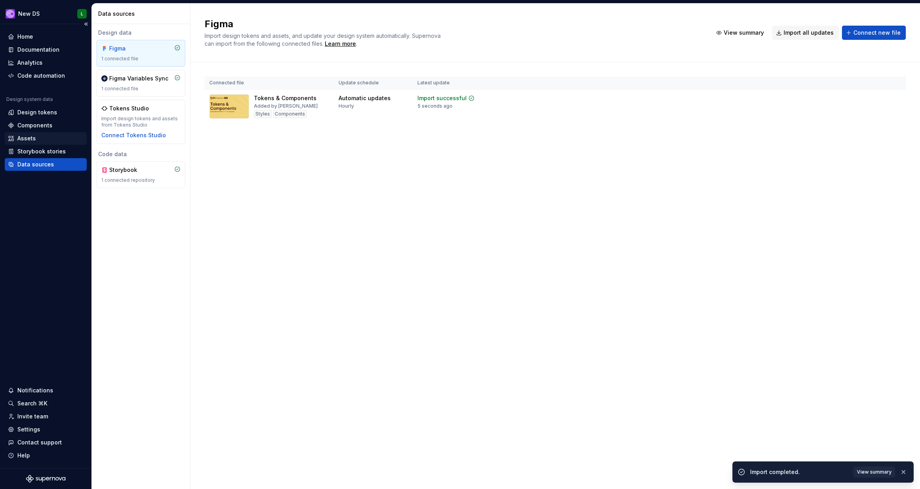  What do you see at coordinates (269, 83) in the screenshot?
I see `th: Connected file` at bounding box center [269, 83].